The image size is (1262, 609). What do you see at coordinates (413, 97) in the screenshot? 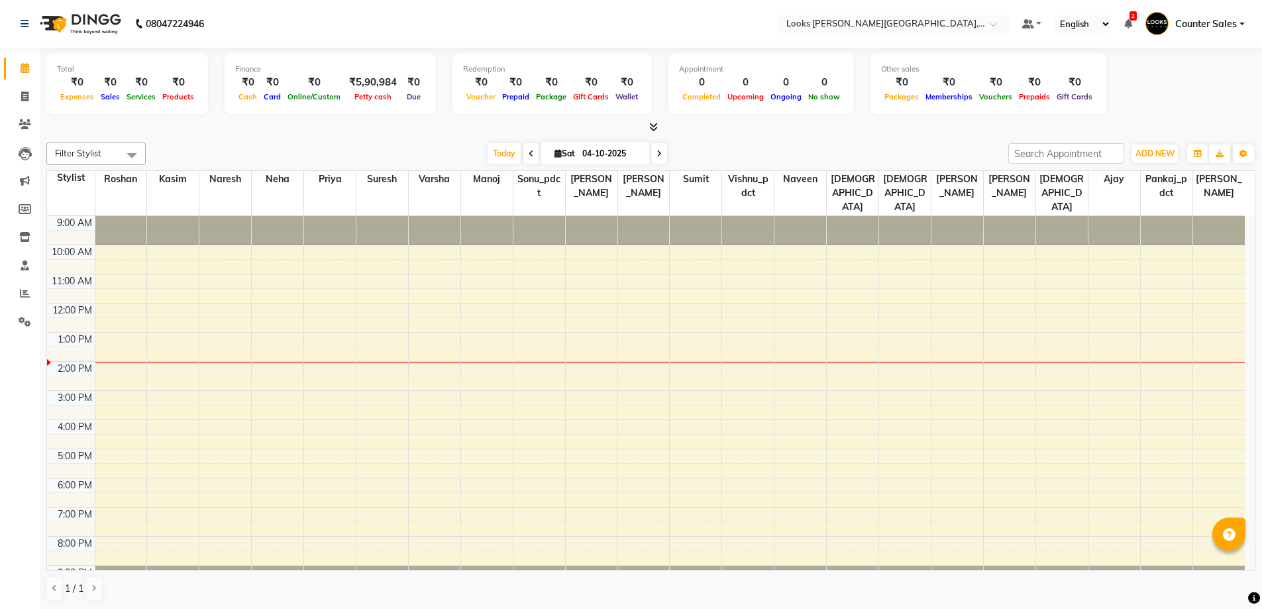
I see `span: Due` at bounding box center [413, 97].